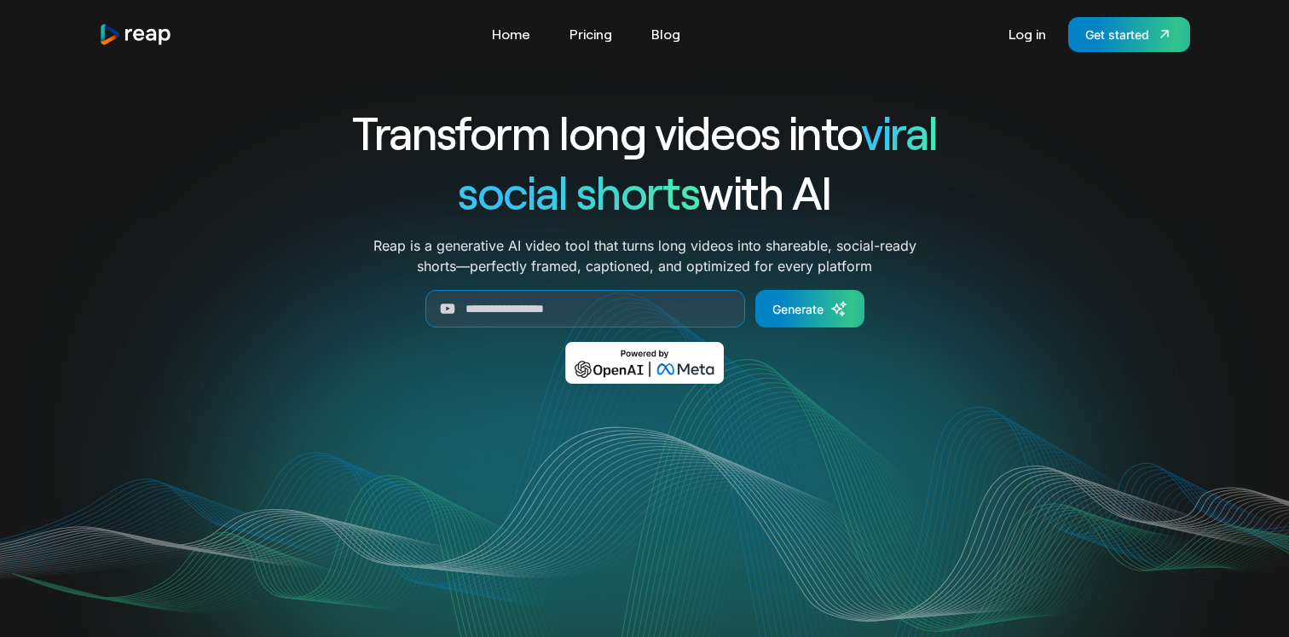 The height and width of the screenshot is (637, 1289). Describe the element at coordinates (798, 309) in the screenshot. I see `div: Generate` at that location.